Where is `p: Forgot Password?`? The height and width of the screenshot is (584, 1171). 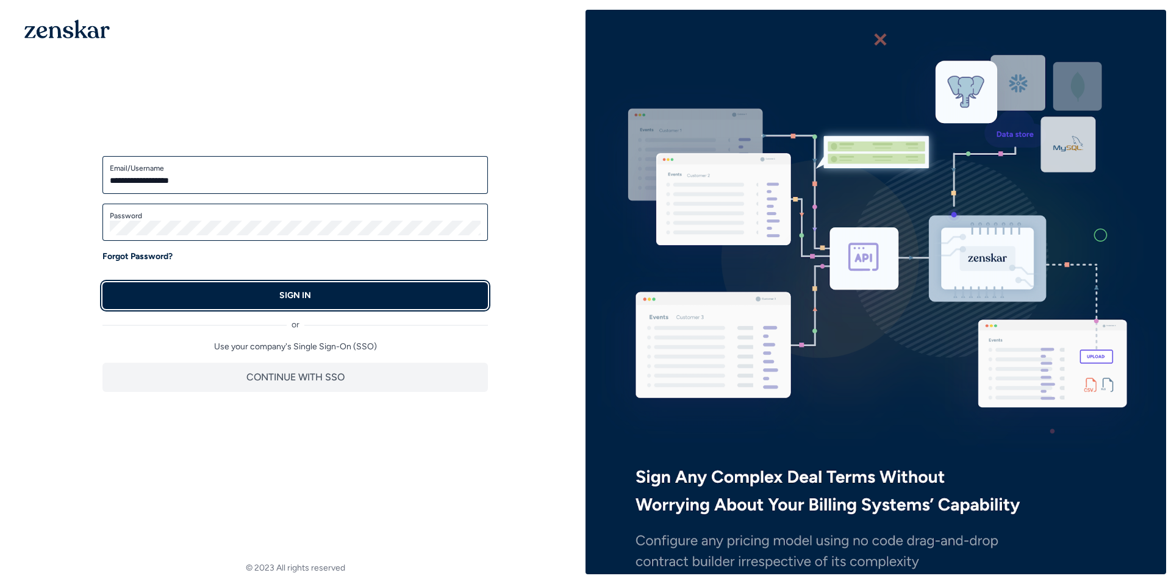 p: Forgot Password? is located at coordinates (137, 257).